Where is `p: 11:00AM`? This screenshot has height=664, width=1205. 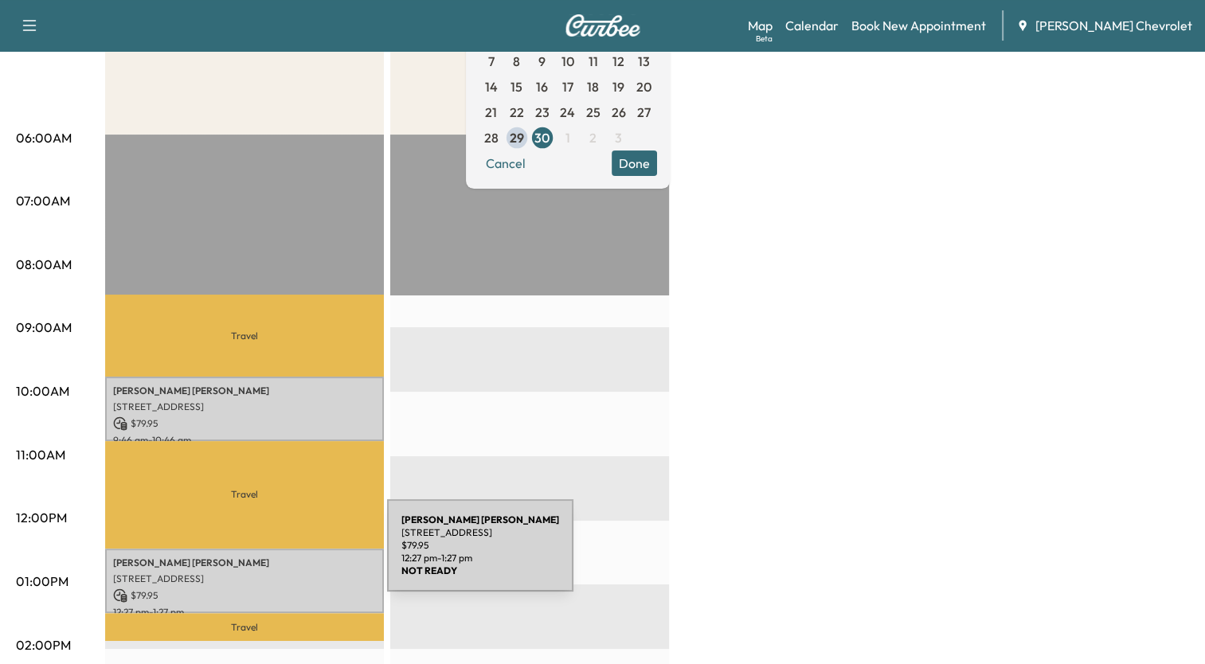
p: 11:00AM is located at coordinates (41, 455).